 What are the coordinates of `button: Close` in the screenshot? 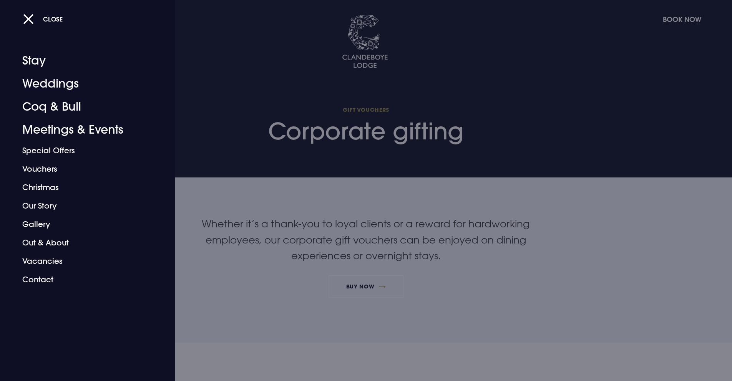 It's located at (43, 19).